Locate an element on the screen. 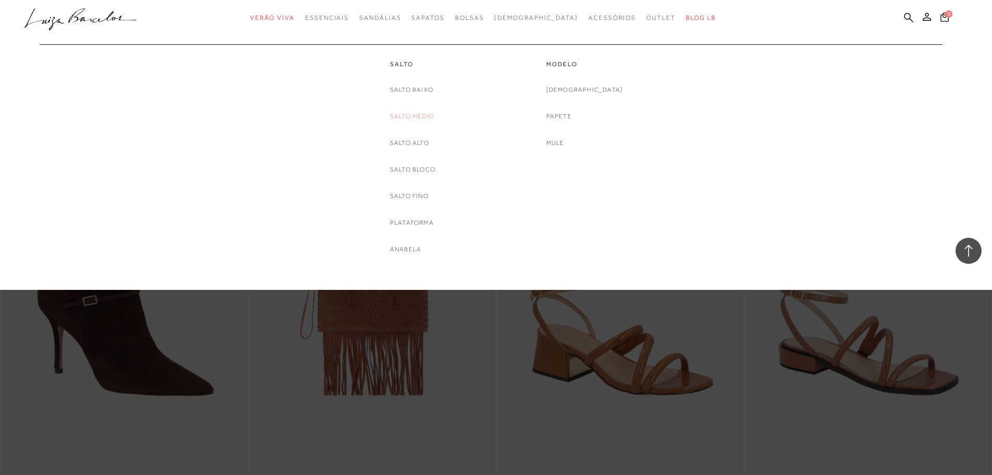 The height and width of the screenshot is (475, 992). span: Sandálias is located at coordinates (380, 18).